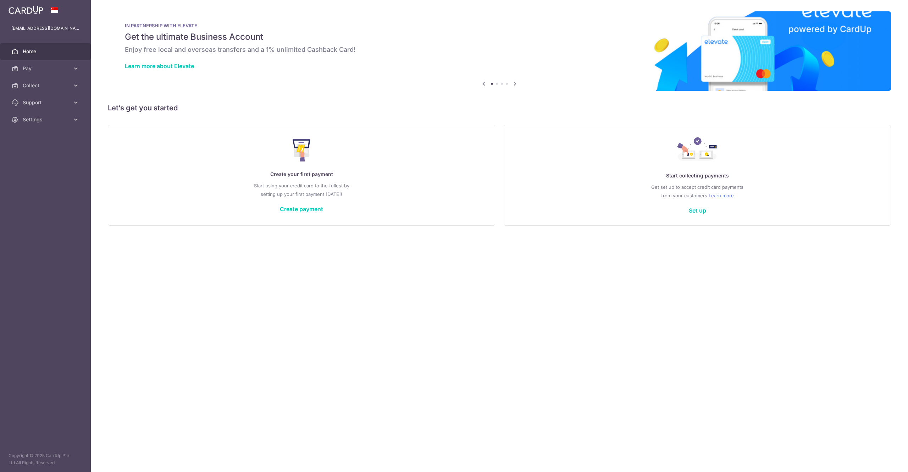 This screenshot has width=908, height=472. What do you see at coordinates (301, 174) in the screenshot?
I see `p: Create your first payment` at bounding box center [301, 174].